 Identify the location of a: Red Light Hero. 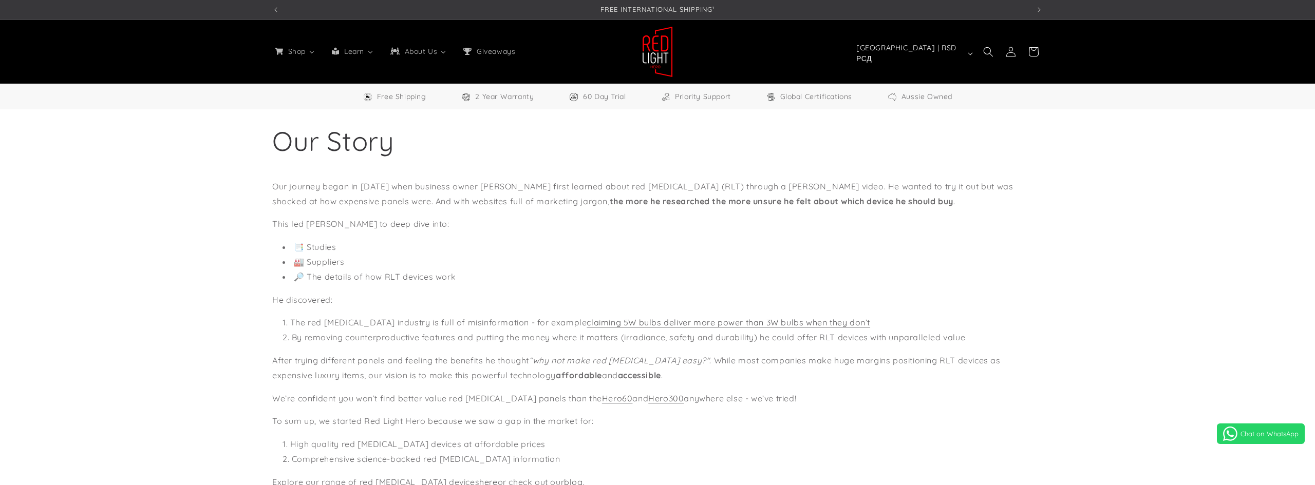
(657, 51).